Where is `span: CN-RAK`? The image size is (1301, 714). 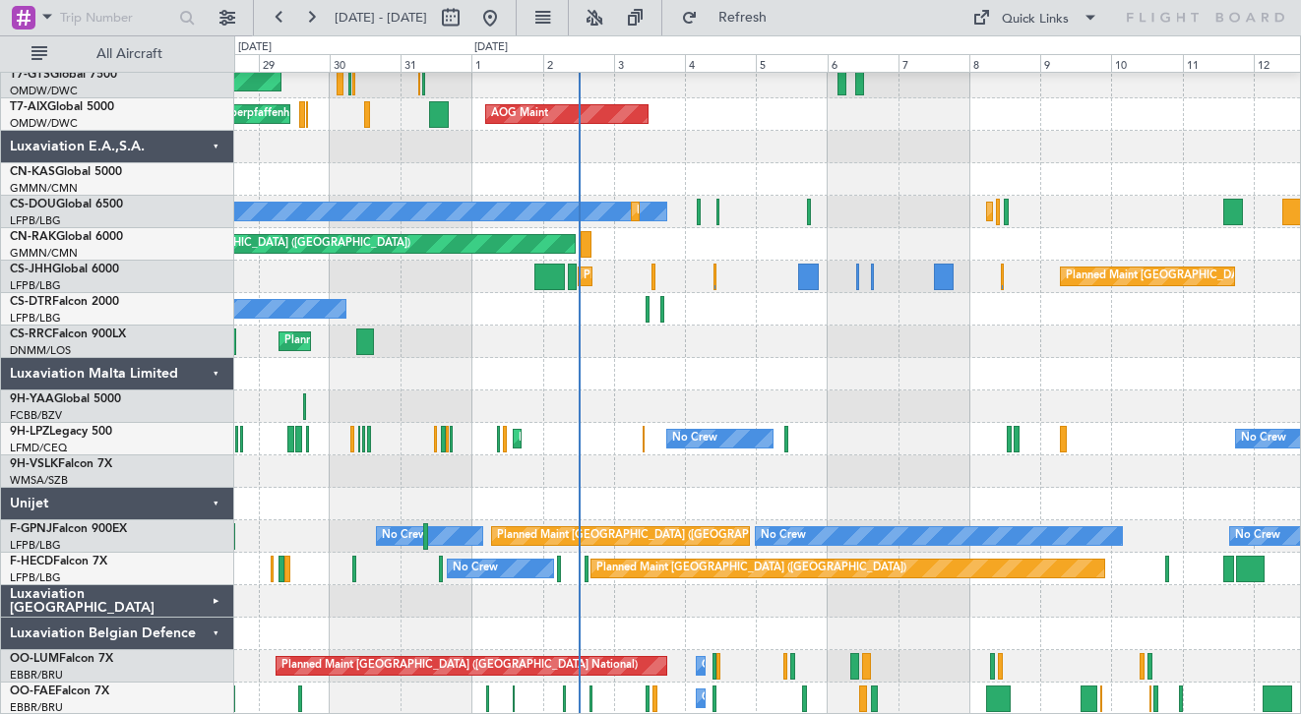
span: CN-RAK is located at coordinates (32, 237).